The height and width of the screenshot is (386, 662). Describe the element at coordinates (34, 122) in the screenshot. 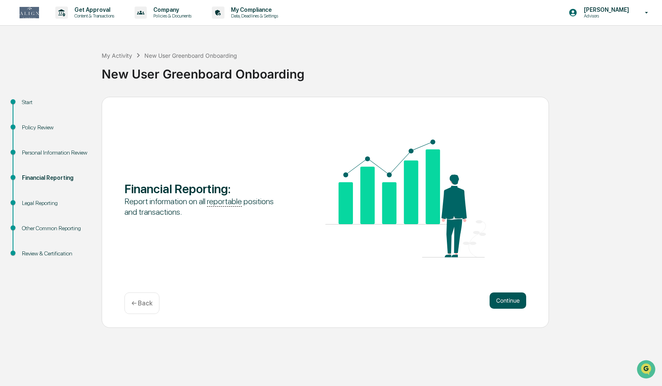

I see `span: Data Lookup` at that location.